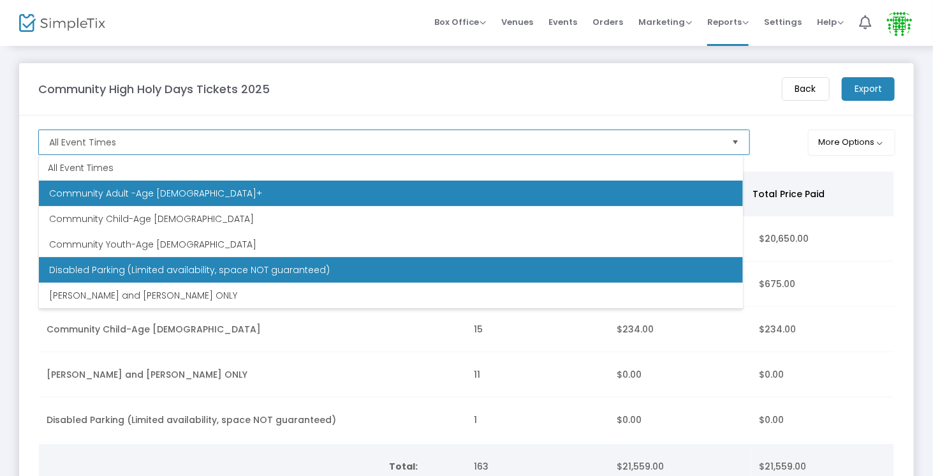 The width and height of the screenshot is (933, 476). Describe the element at coordinates (727, 22) in the screenshot. I see `span: Reports` at that location.